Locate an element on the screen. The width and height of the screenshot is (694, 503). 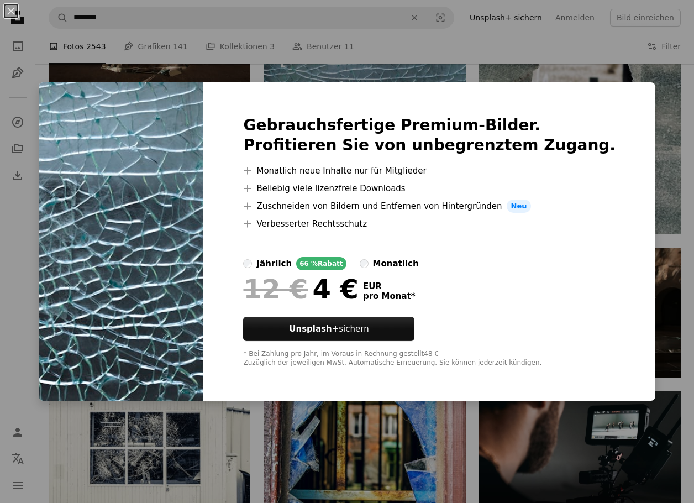
li: Zuschneiden von Bildern und Entfernen von Hintergründen is located at coordinates (429, 206).